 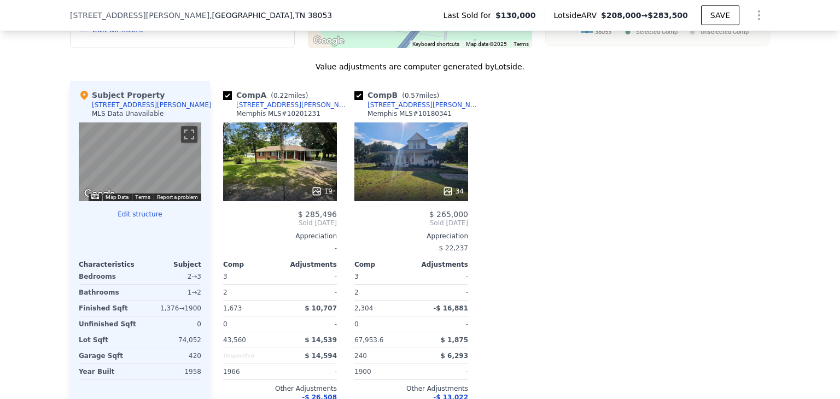 What do you see at coordinates (578, 15) in the screenshot?
I see `span: Lotside ARV` at bounding box center [578, 15].